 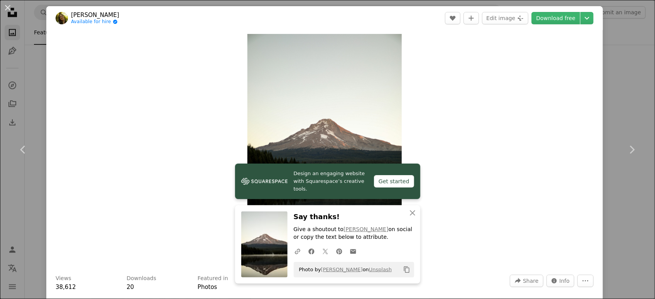 I want to click on a: Unsplash, so click(x=380, y=269).